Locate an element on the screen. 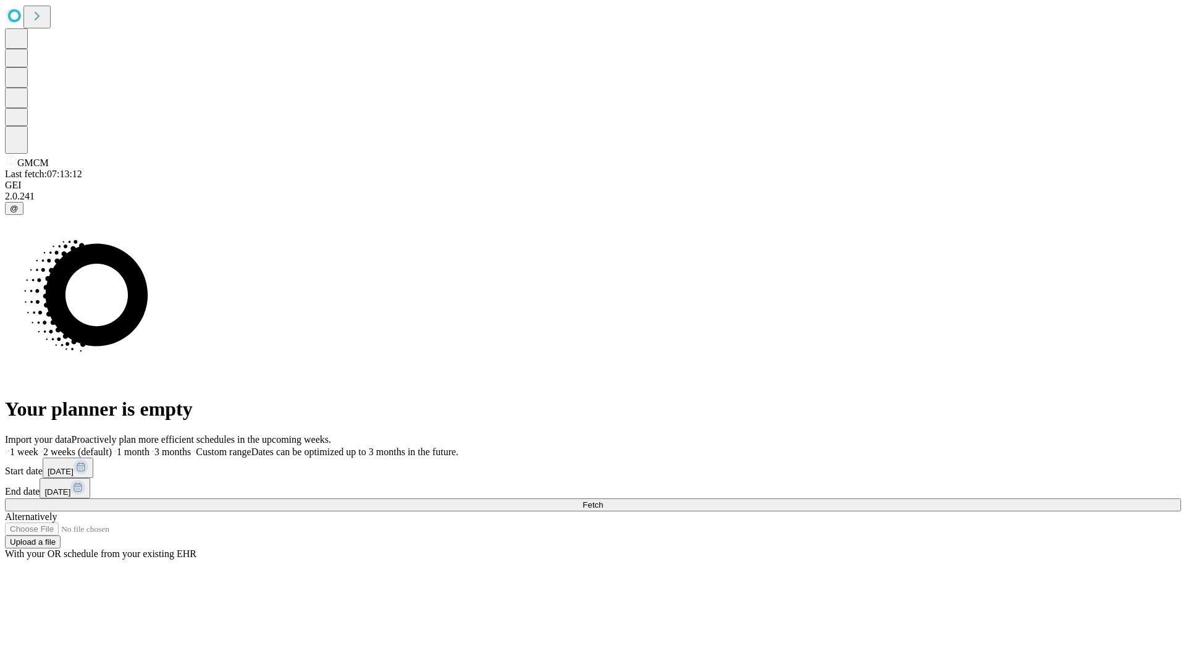 The width and height of the screenshot is (1186, 667). span: 3 months is located at coordinates (172, 452).